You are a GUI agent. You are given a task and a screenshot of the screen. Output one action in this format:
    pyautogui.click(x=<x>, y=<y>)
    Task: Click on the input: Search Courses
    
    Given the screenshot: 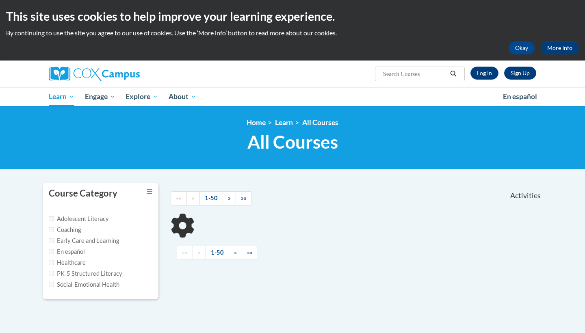 What is the action you would take?
    pyautogui.click(x=415, y=74)
    